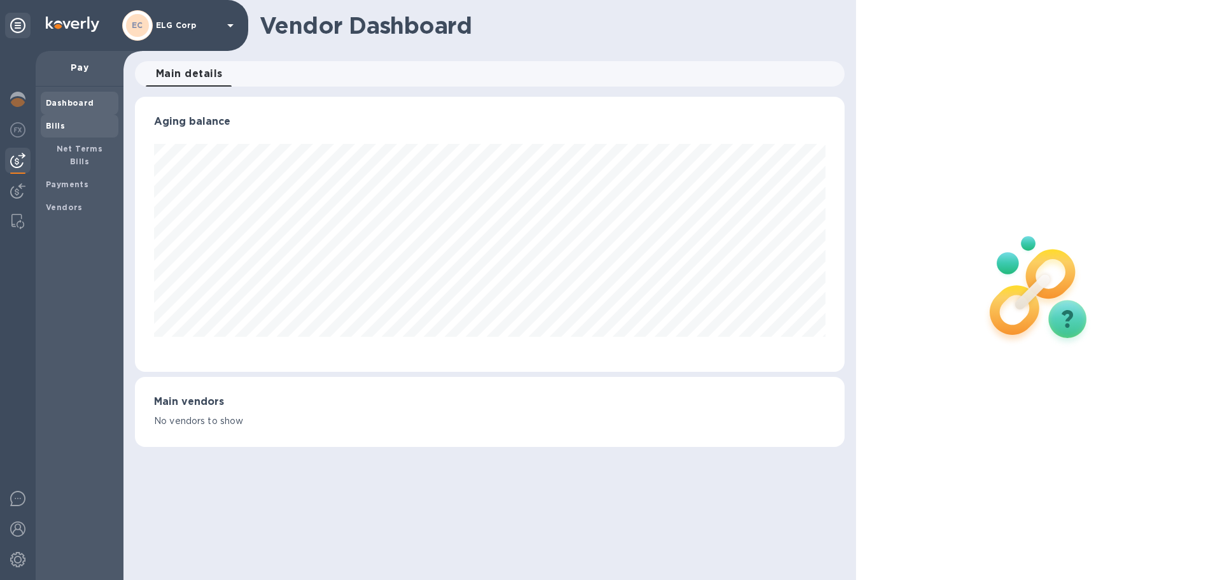  I want to click on b: Dashboard, so click(70, 102).